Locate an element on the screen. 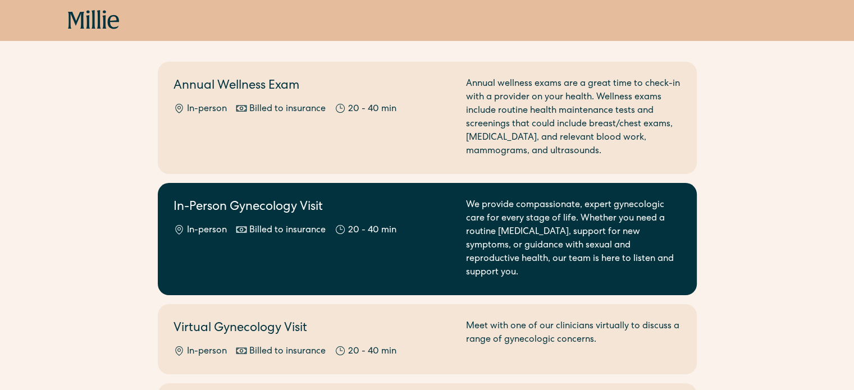 The height and width of the screenshot is (390, 854). div: We provide compassionate, expert gynecologic care for every stage of life. Whether you need a rou... is located at coordinates (573, 239).